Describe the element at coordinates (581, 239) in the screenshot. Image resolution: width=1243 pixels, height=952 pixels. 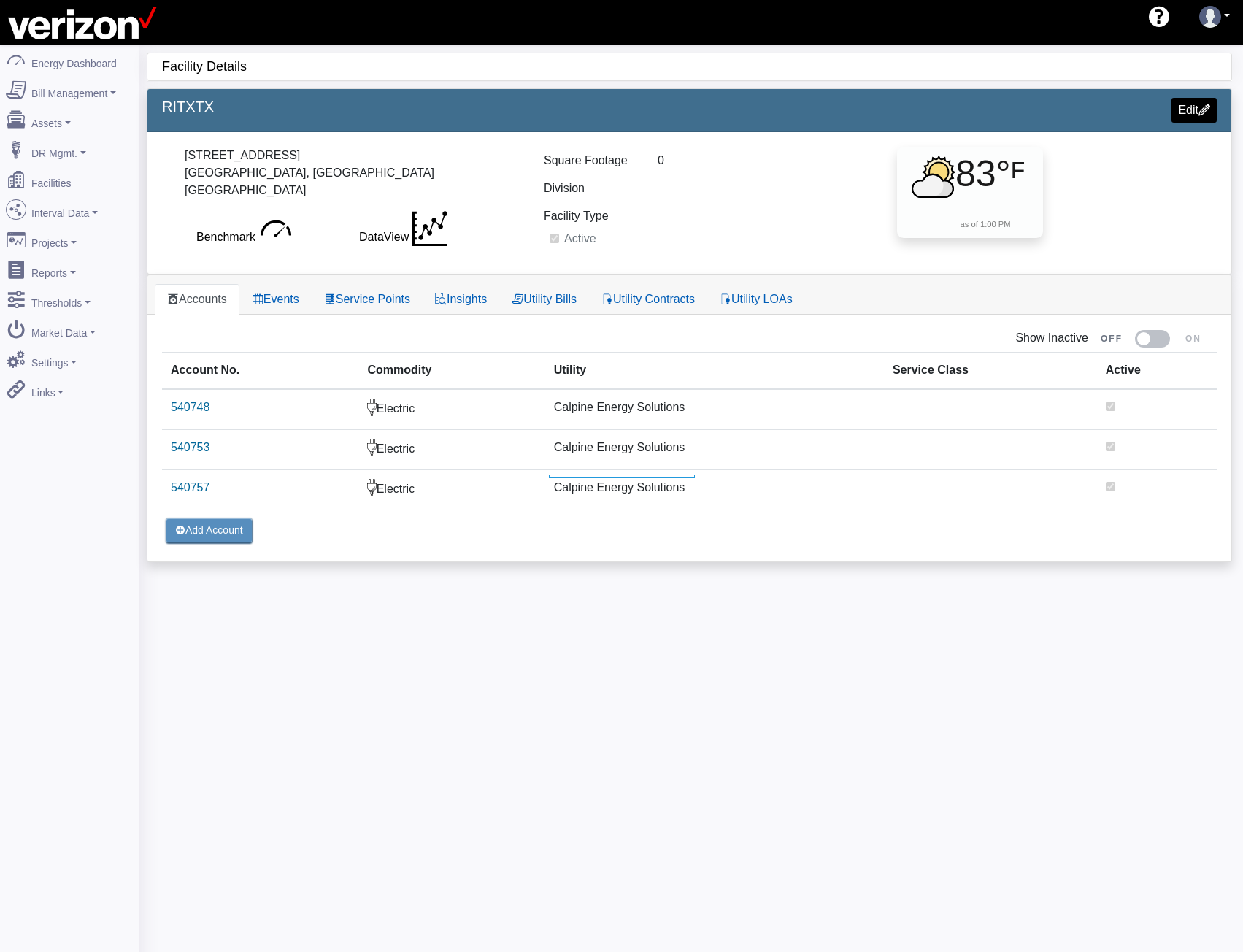
I see `label: Active` at that location.